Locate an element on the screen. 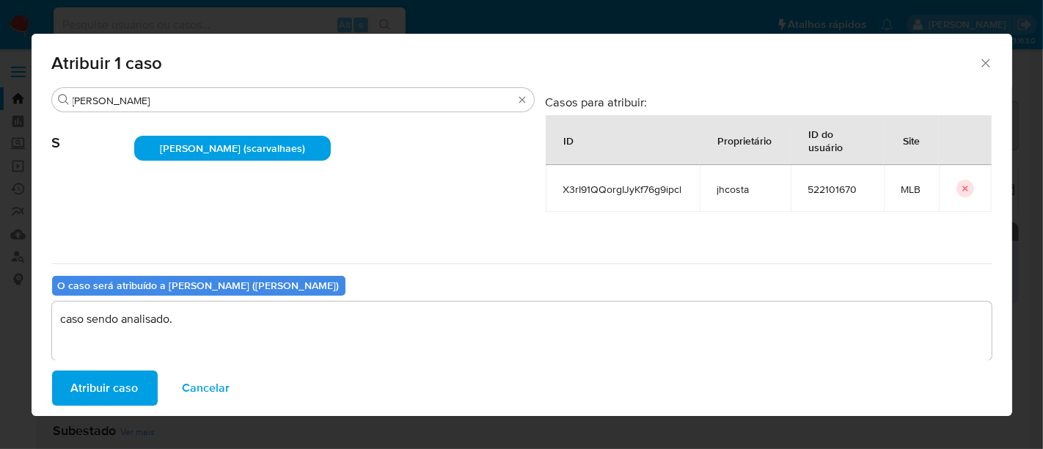  button: Buscar is located at coordinates (64, 100).